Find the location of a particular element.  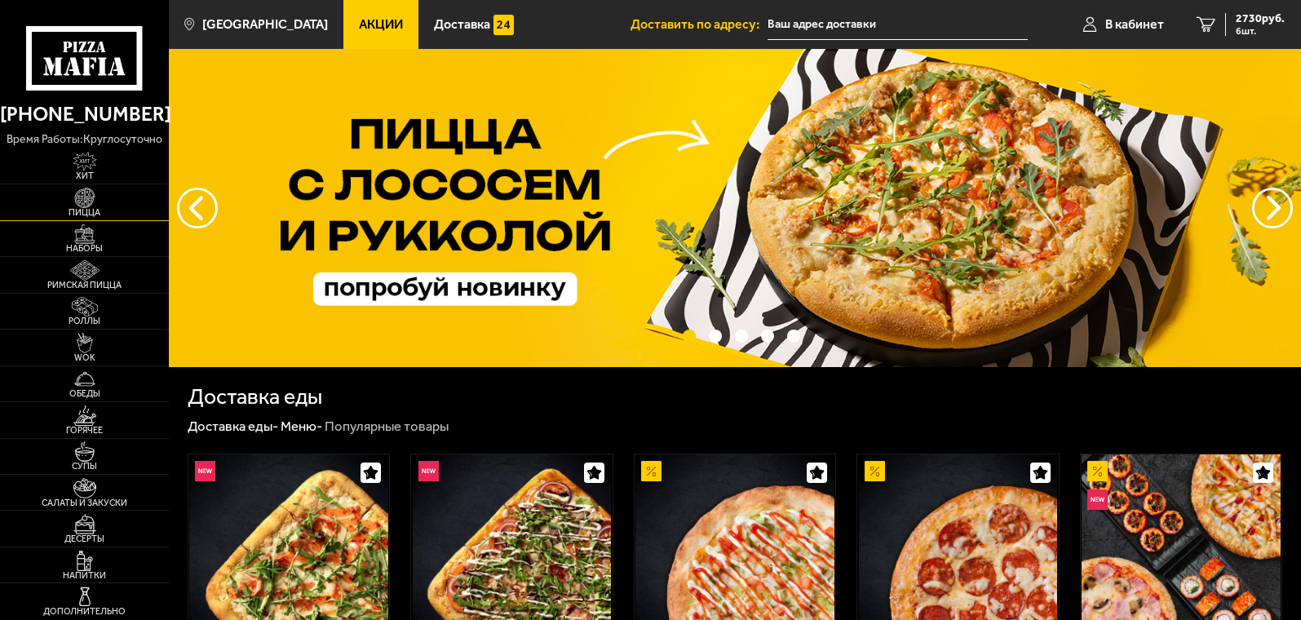

span: 2730 руб. is located at coordinates (1260, 19).